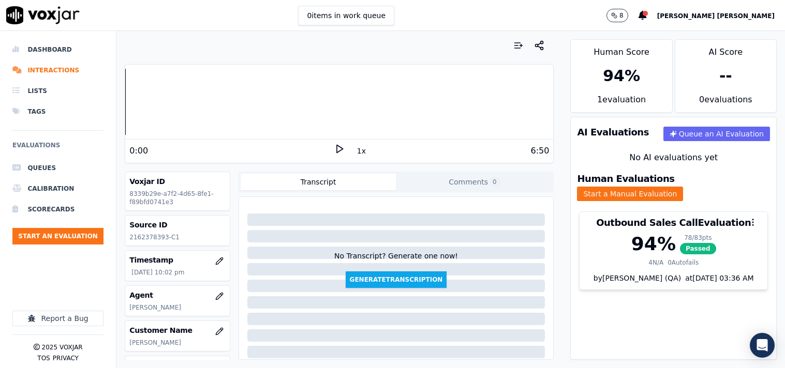 The image size is (785, 368). Describe the element at coordinates (62, 348) in the screenshot. I see `p: 2025 Voxjar` at that location.